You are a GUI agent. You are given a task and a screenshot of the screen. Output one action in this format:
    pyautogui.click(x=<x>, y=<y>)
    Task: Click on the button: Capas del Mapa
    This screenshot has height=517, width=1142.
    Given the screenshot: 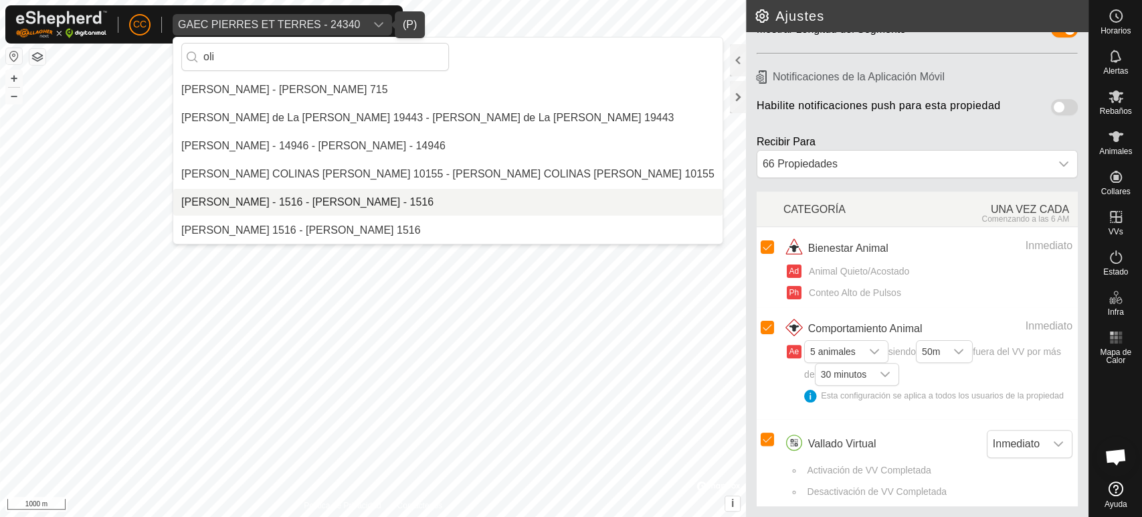 What is the action you would take?
    pyautogui.click(x=37, y=57)
    